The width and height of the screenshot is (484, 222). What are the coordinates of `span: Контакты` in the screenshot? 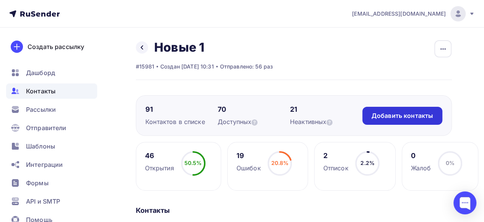 It's located at (41, 91).